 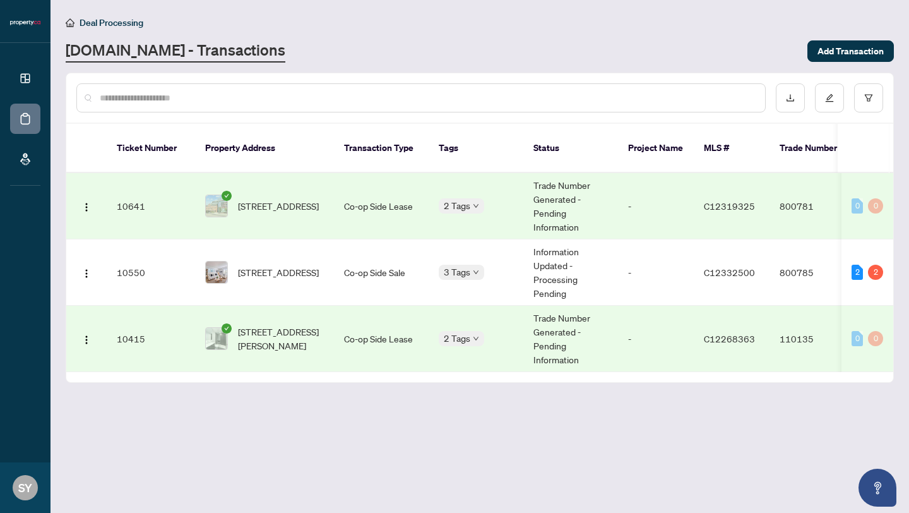 What do you see at coordinates (151, 338) in the screenshot?
I see `td: 10415` at bounding box center [151, 338].